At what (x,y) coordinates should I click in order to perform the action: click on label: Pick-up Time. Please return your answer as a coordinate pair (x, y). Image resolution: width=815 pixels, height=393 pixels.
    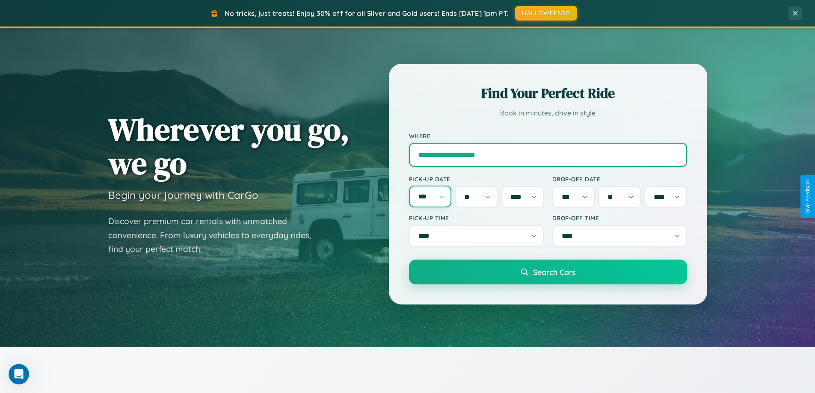
    Looking at the image, I should click on (476, 218).